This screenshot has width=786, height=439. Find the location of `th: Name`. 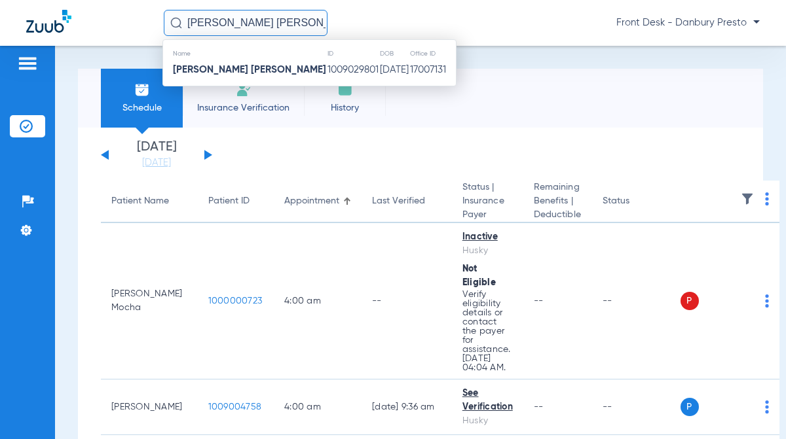

th: Name is located at coordinates (245, 54).